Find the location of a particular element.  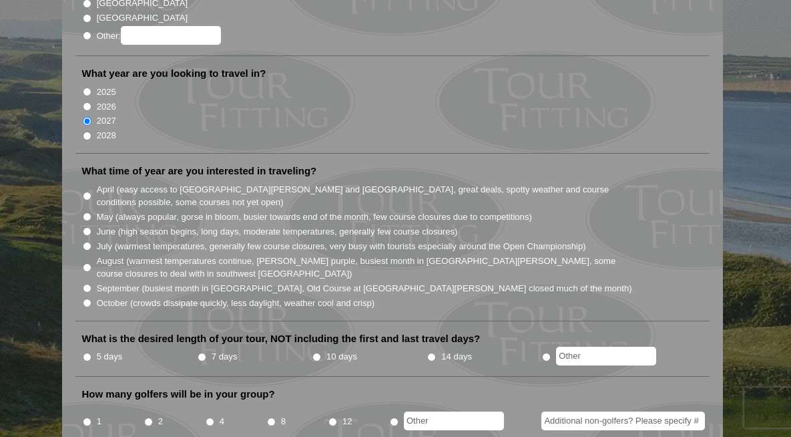

label: May (always popular, gorse in bloom, busier towards end of the month, few course closures due to ... is located at coordinates (314, 217).